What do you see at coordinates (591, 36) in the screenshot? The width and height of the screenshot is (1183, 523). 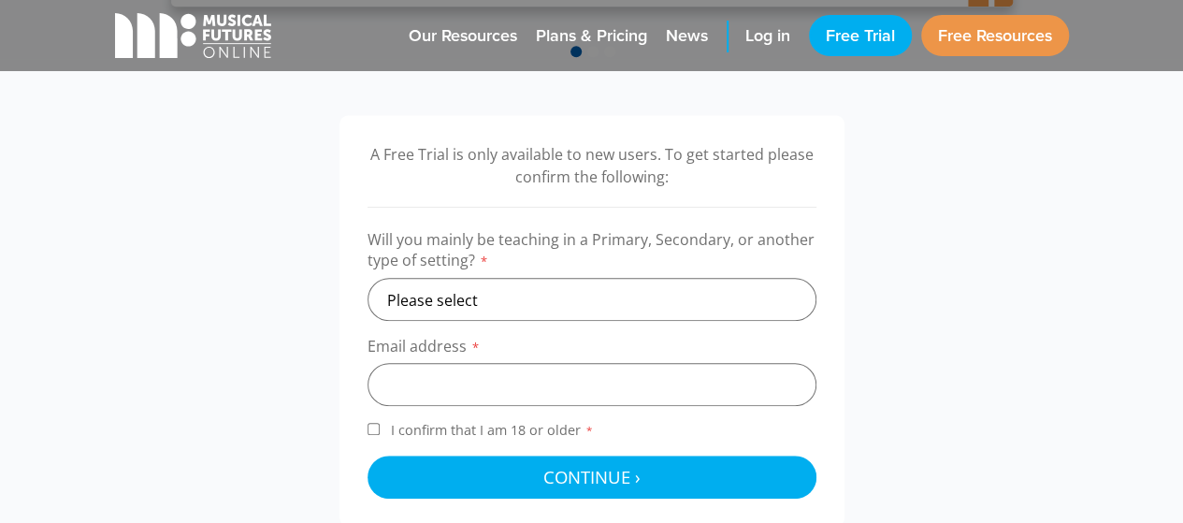 I see `span: Plans & Pricing` at bounding box center [591, 36].